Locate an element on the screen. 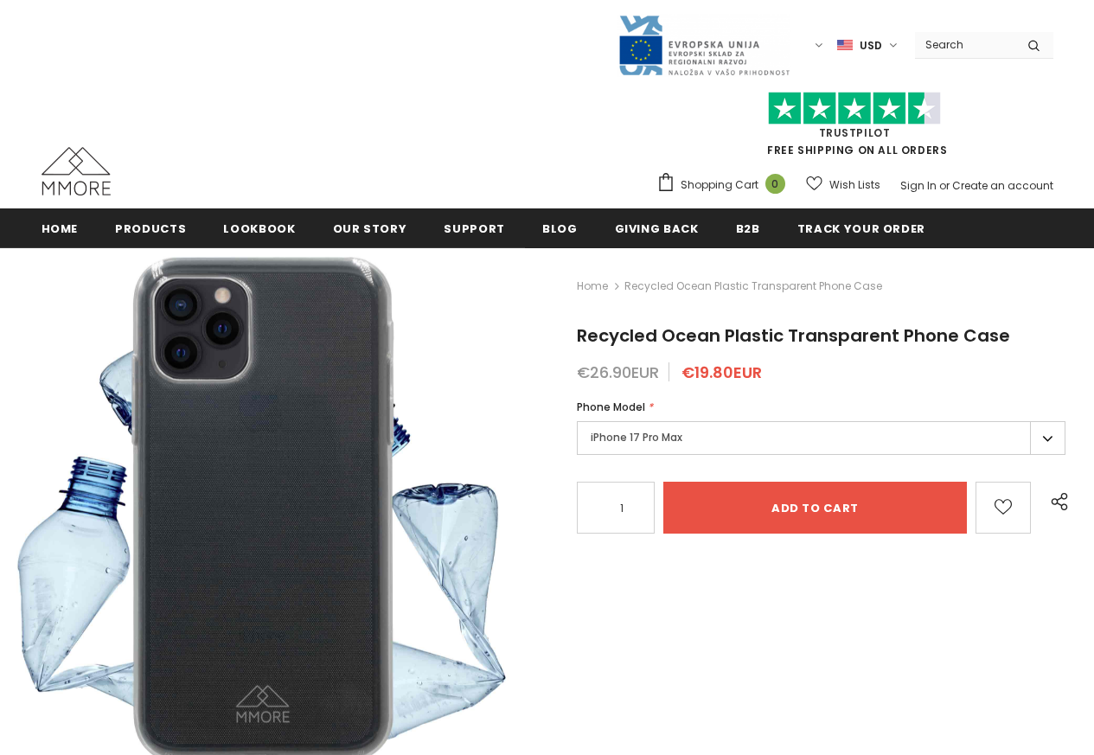 This screenshot has width=1094, height=755. span: Wish Lists is located at coordinates (855, 185).